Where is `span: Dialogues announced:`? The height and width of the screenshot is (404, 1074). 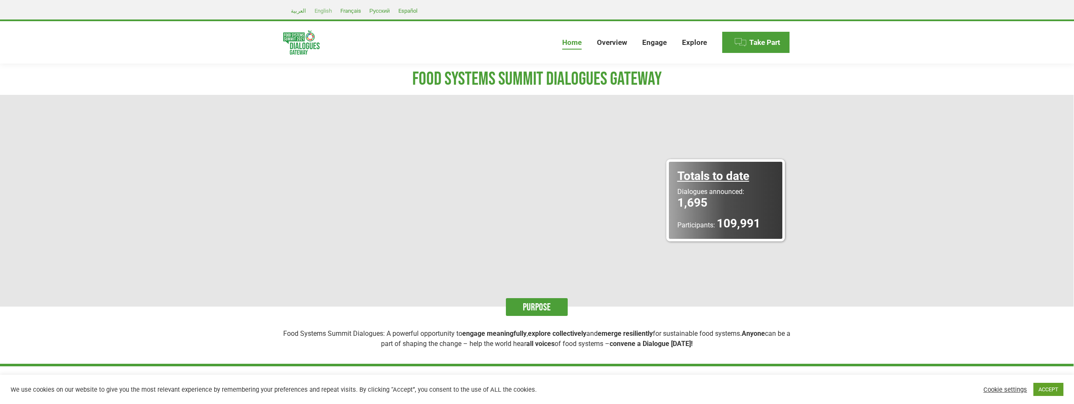 span: Dialogues announced: is located at coordinates (711, 191).